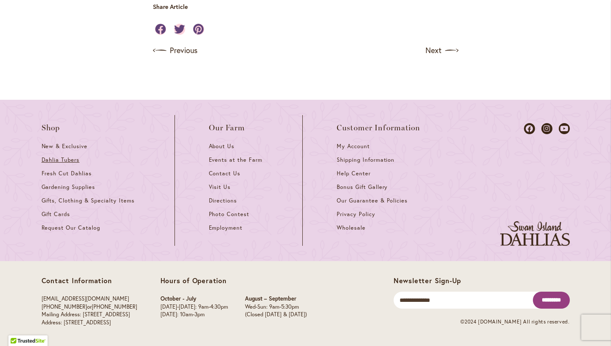  What do you see at coordinates (176, 7) in the screenshot?
I see `p: Share Article` at bounding box center [176, 7].